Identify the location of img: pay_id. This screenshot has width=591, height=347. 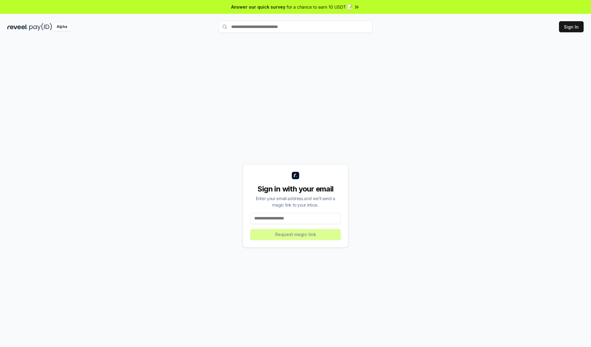
(41, 27).